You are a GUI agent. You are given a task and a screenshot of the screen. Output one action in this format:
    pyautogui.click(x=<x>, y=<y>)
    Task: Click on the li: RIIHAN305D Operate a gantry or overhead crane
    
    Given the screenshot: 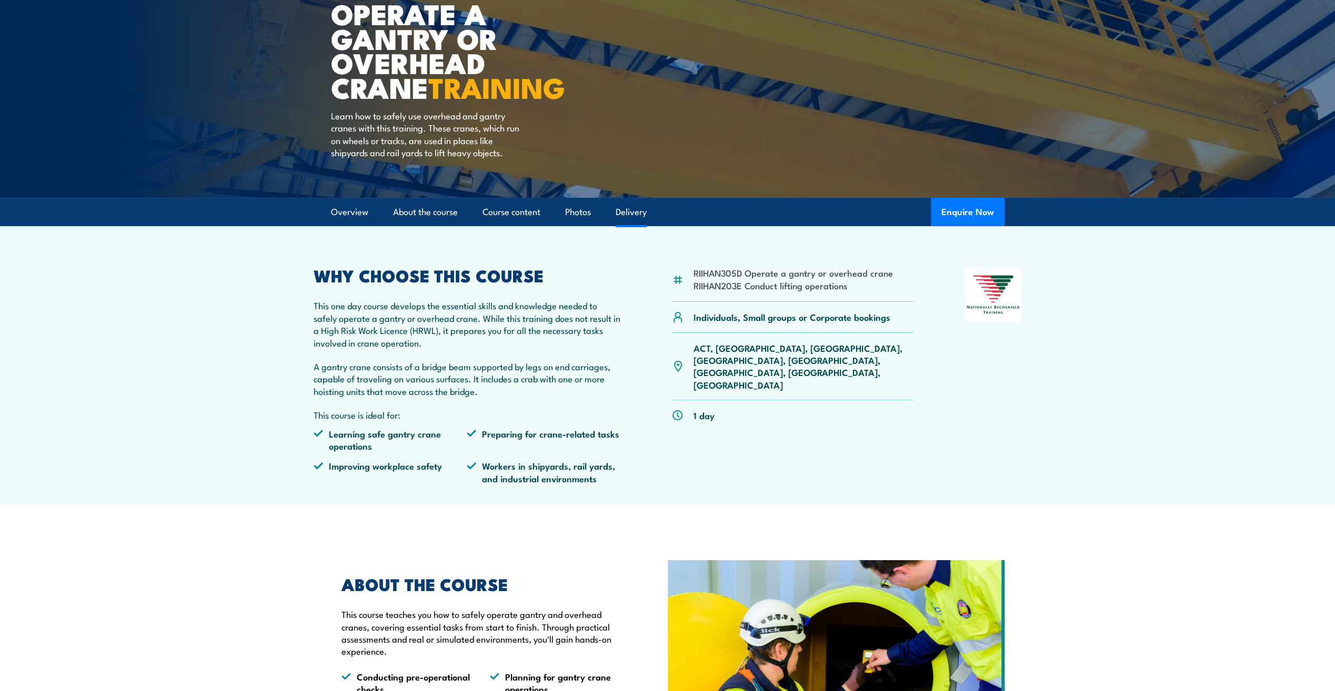 What is the action you would take?
    pyautogui.click(x=793, y=273)
    